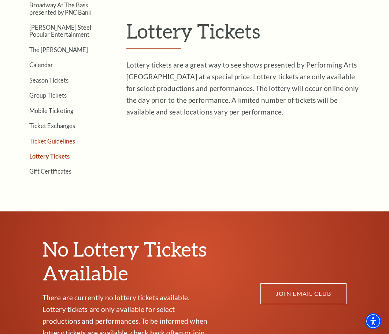 The height and width of the screenshot is (334, 389). Describe the element at coordinates (49, 80) in the screenshot. I see `a: Season Tickets` at that location.